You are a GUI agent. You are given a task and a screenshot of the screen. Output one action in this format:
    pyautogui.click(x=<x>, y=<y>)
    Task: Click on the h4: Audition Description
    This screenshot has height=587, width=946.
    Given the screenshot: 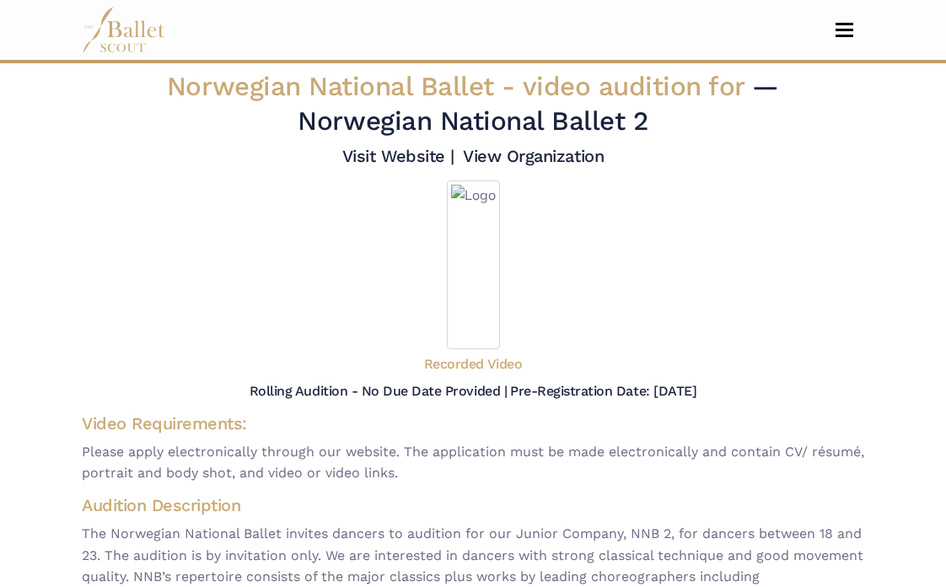 What is the action you would take?
    pyautogui.click(x=473, y=505)
    